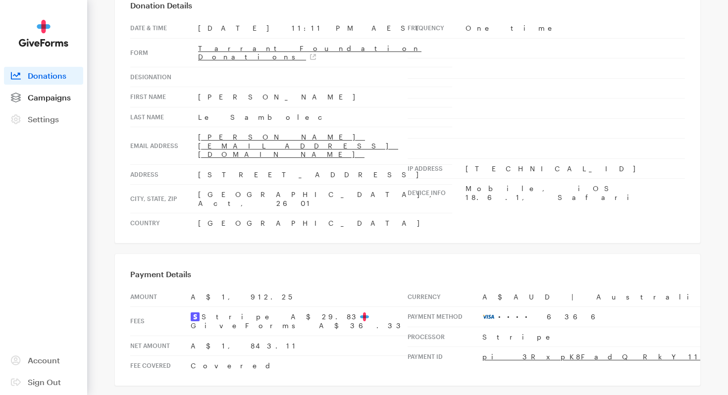 This screenshot has height=395, width=728. I want to click on td: Le Sambolec, so click(325, 117).